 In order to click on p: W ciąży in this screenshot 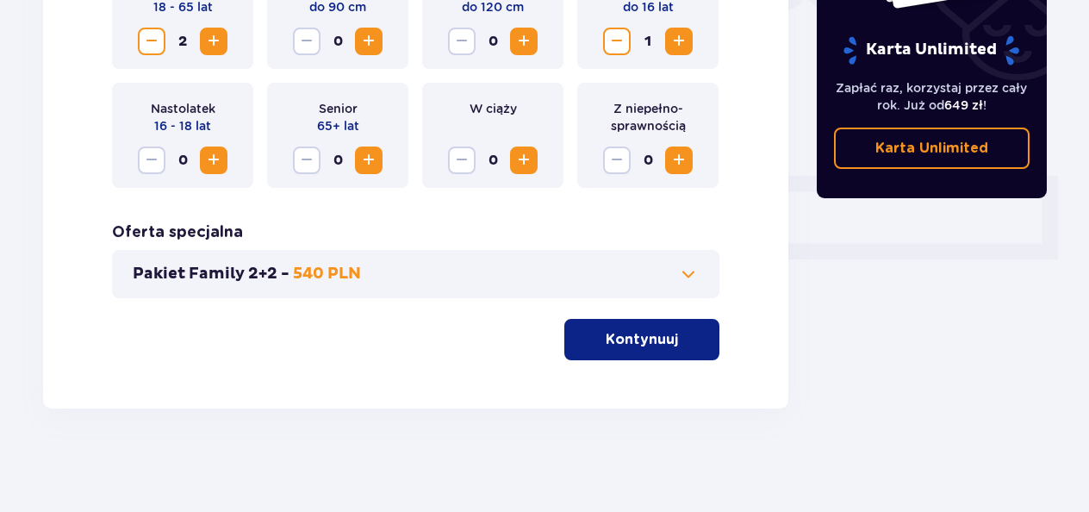, I will do `click(493, 109)`.